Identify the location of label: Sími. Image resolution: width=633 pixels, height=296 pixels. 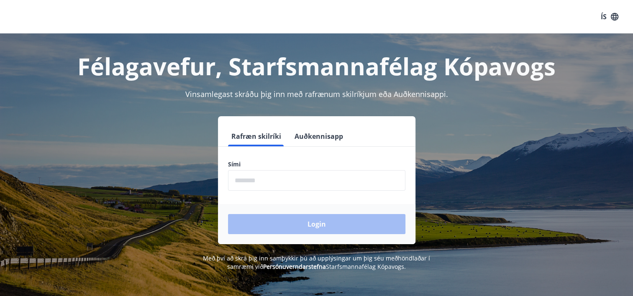
(317, 164).